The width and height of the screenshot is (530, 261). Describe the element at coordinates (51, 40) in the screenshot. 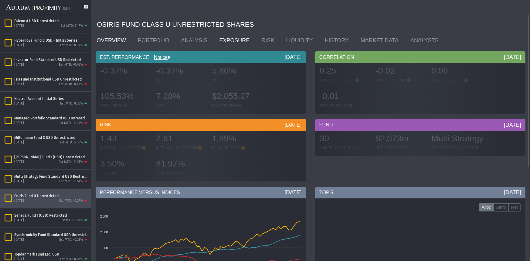

I see `div: Hypernova Fund C USD - Initial Series` at that location.